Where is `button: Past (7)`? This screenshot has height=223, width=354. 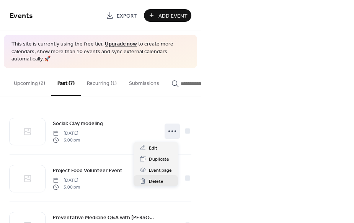 button: Past (7) is located at coordinates (66, 82).